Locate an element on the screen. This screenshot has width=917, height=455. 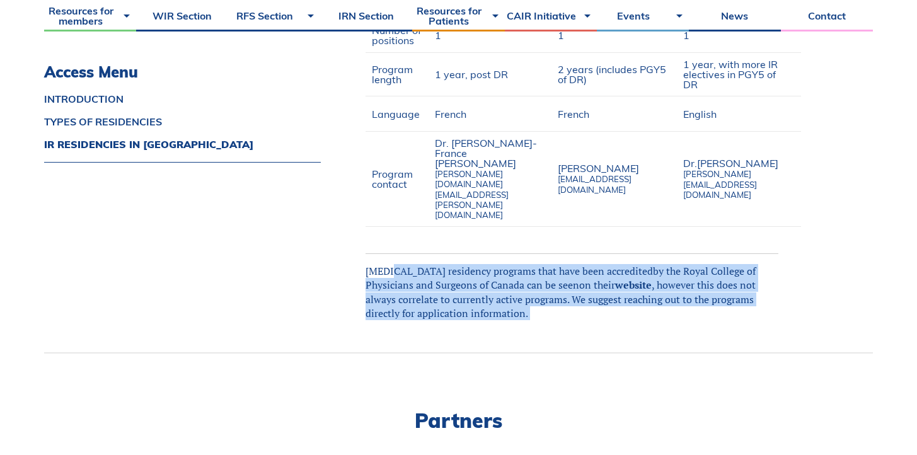
span: by the Royal College of Physicians and Surgeons of Canada can be seen is located at coordinates (561, 278).